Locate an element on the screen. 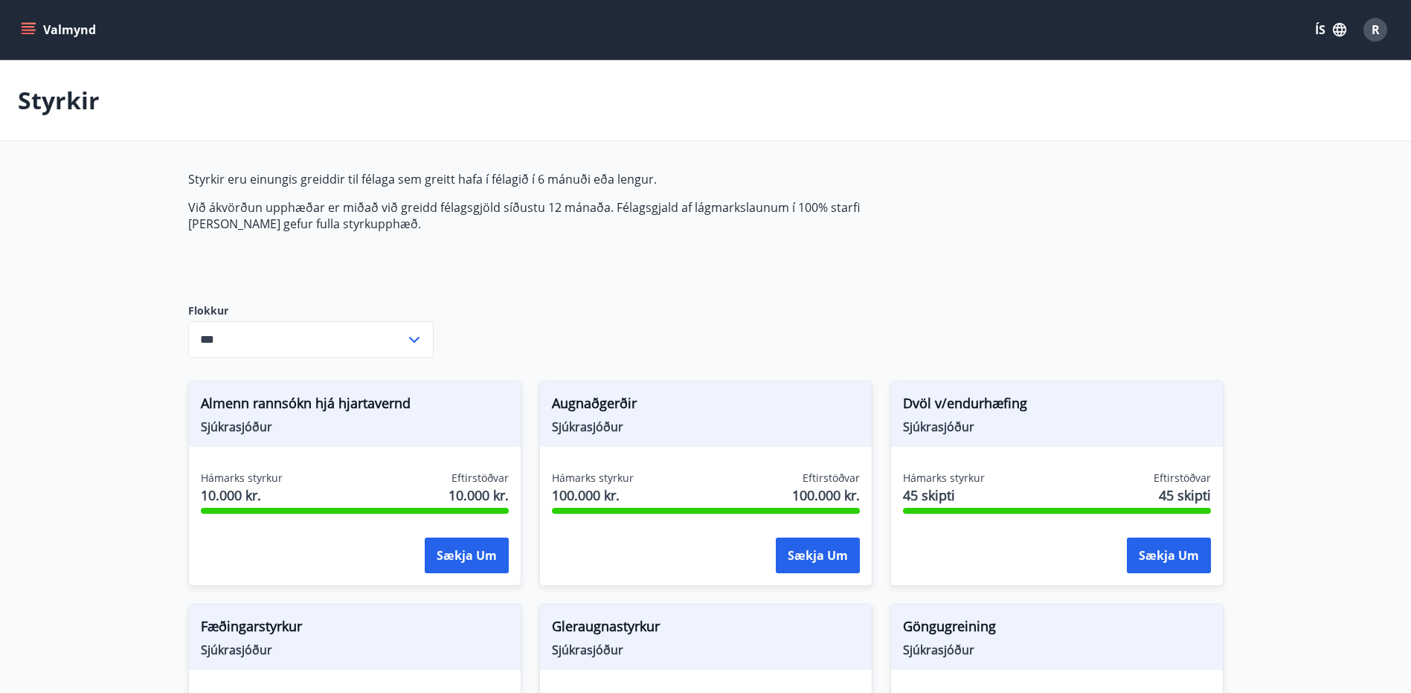  span: Gleraugnastyrkur is located at coordinates (706, 629).